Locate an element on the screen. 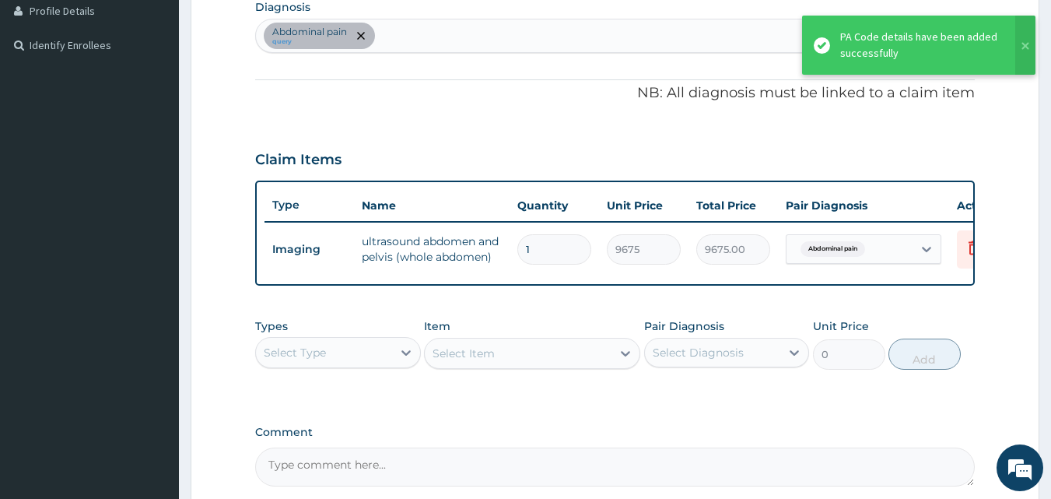 Image resolution: width=1051 pixels, height=499 pixels. span: remove selection option is located at coordinates (361, 36).